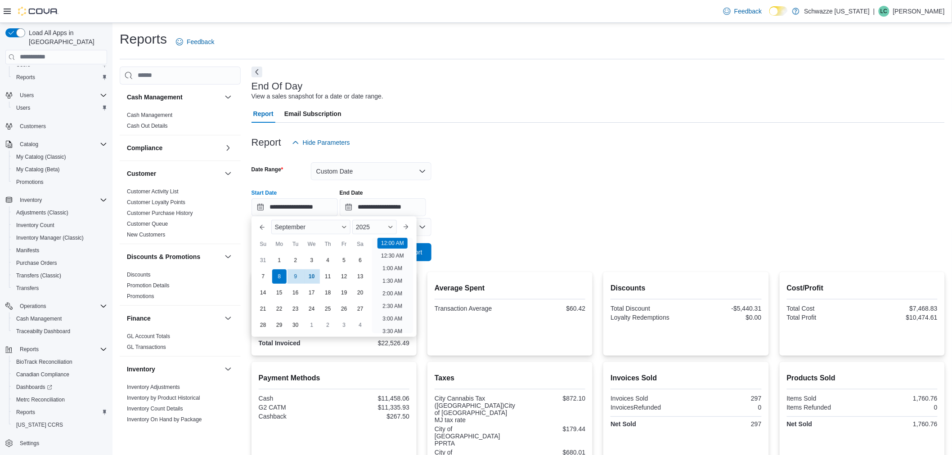  Describe the element at coordinates (686, 288) in the screenshot. I see `h2: Discounts` at that location.